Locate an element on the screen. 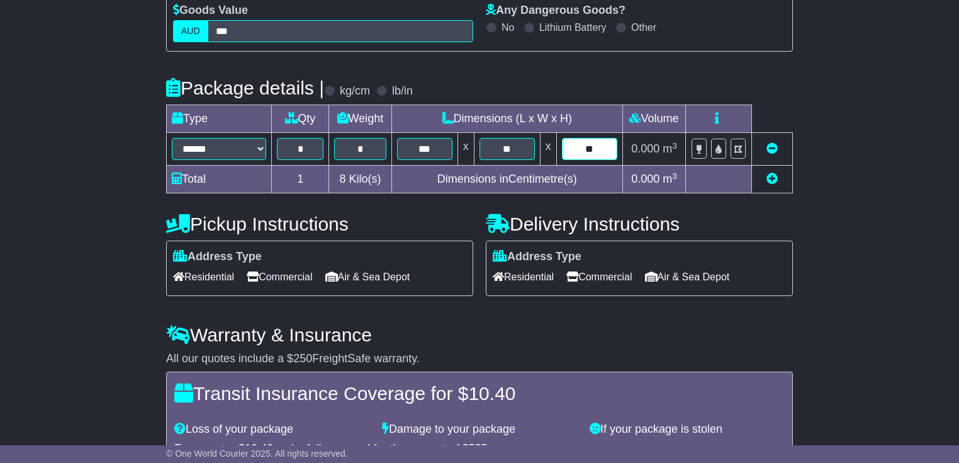 The height and width of the screenshot is (463, 959). a: Add new item is located at coordinates (772, 179).